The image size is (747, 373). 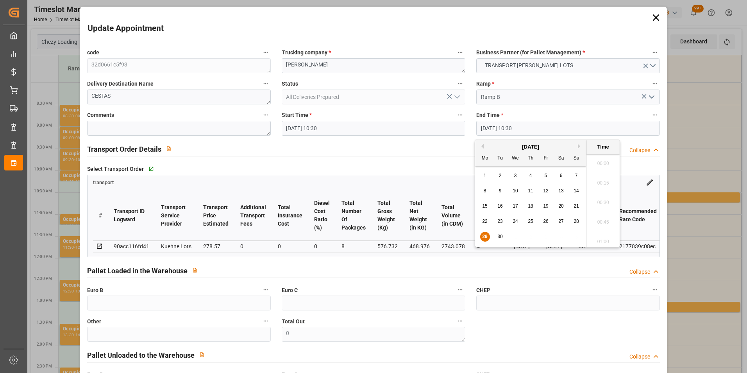 What do you see at coordinates (577, 206) in the screenshot?
I see `div: Choose Sunday, September 21st, 2025` at bounding box center [577, 206].